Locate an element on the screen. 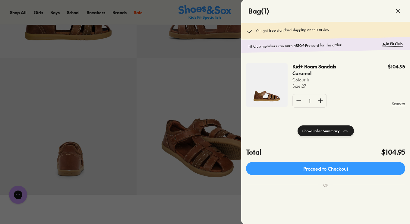 This screenshot has width=410, height=224. p: Size : 27 is located at coordinates (324, 86).